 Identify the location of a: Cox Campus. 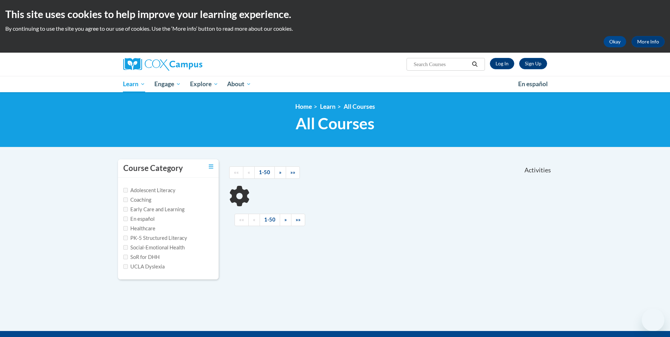
(190, 64).